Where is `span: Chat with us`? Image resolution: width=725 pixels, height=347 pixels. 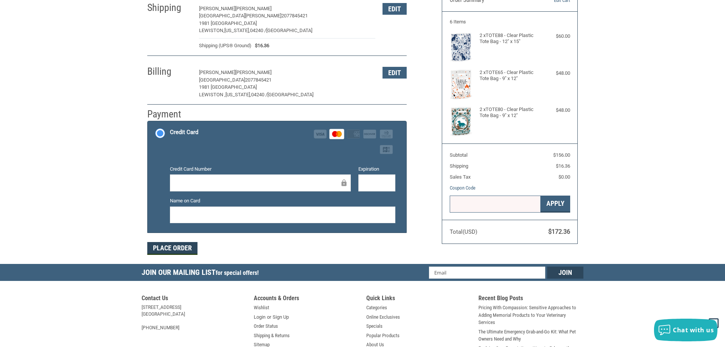 span: Chat with us is located at coordinates (693, 330).